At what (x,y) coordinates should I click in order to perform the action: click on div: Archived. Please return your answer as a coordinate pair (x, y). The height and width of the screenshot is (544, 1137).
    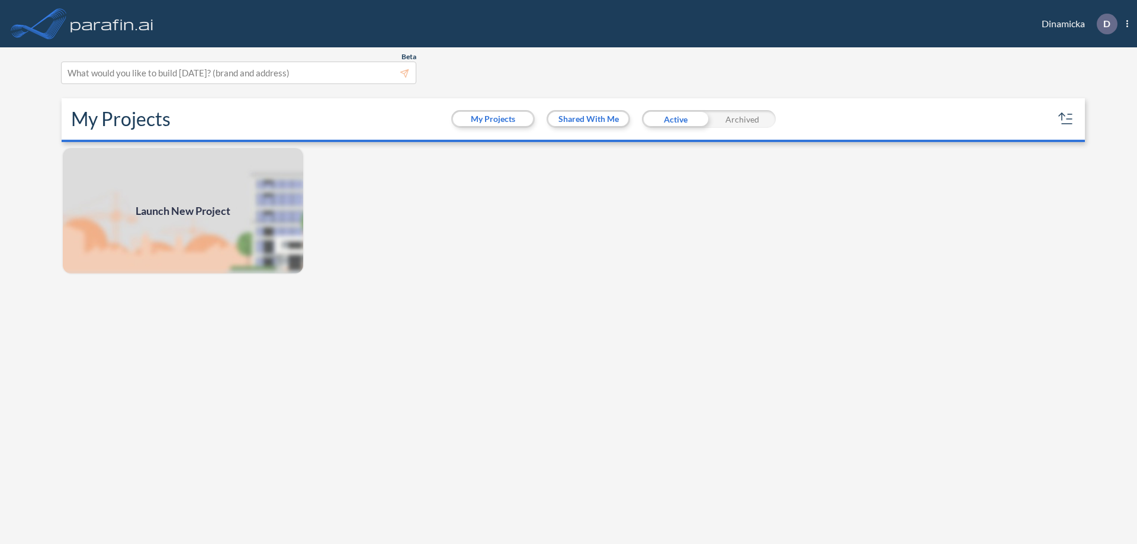
    Looking at the image, I should click on (742, 119).